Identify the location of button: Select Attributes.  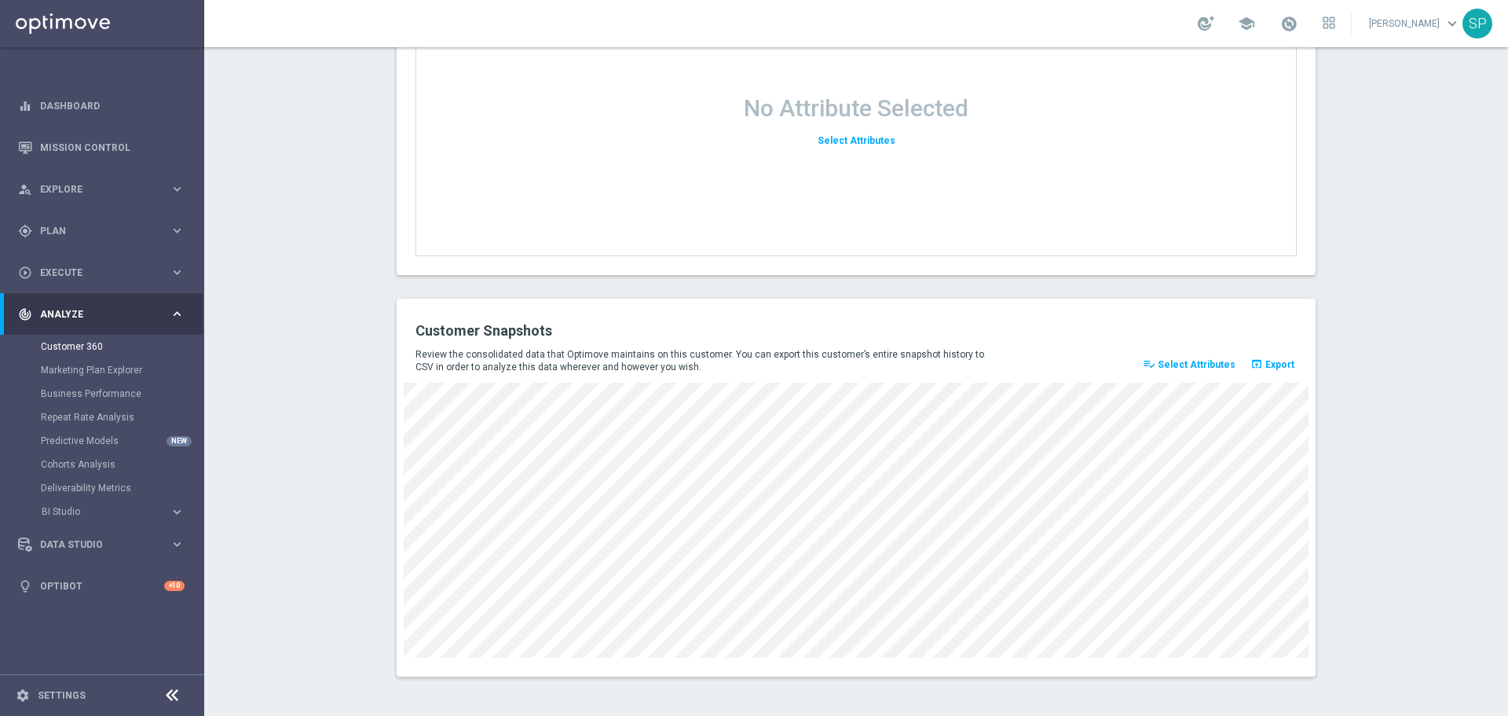
(856, 141).